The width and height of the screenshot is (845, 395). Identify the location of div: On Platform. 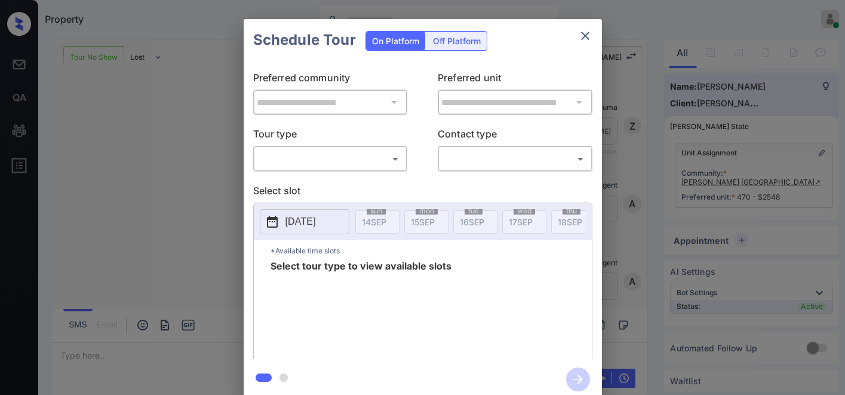
(395, 41).